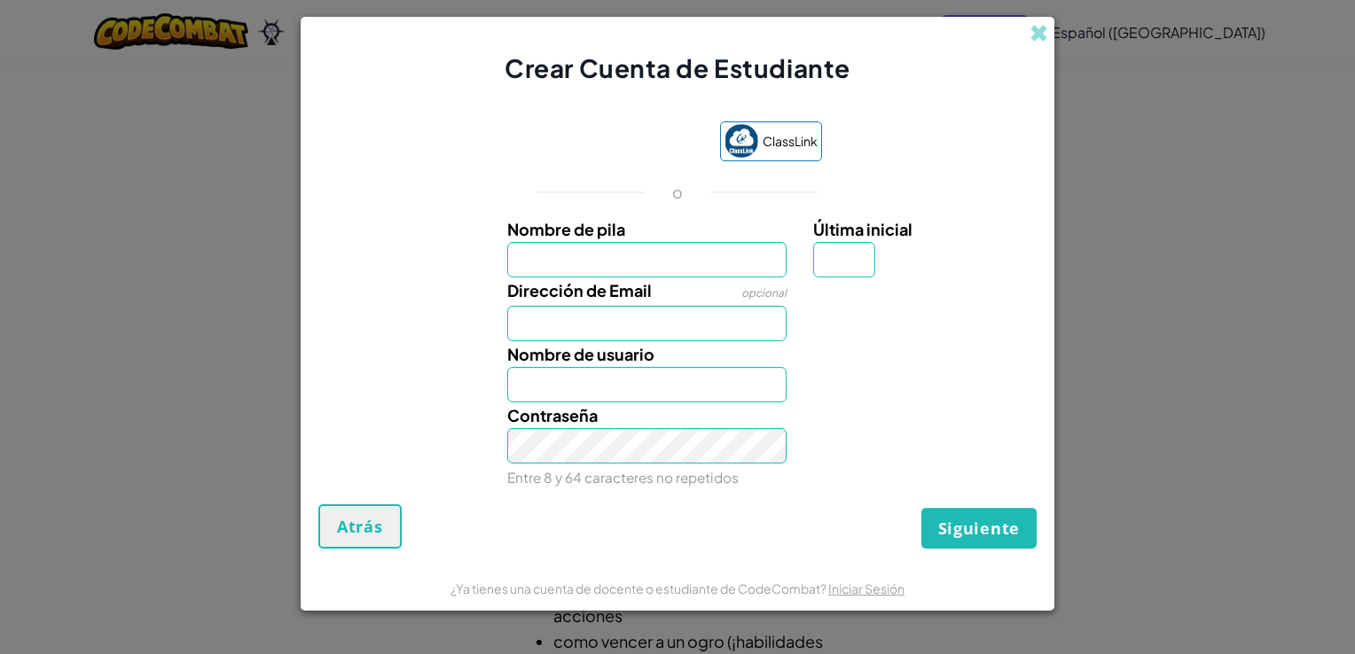 The height and width of the screenshot is (654, 1355). I want to click on a: Iniciar Sesión, so click(866, 589).